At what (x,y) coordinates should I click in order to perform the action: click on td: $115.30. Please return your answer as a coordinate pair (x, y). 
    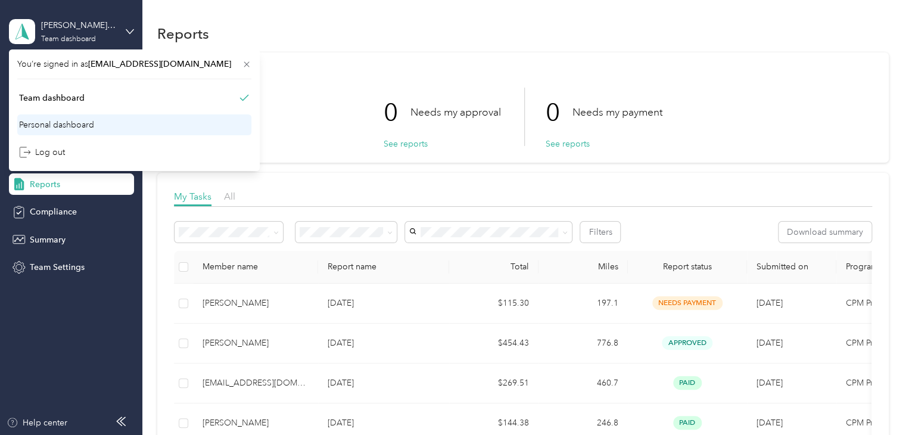
    Looking at the image, I should click on (494, 303).